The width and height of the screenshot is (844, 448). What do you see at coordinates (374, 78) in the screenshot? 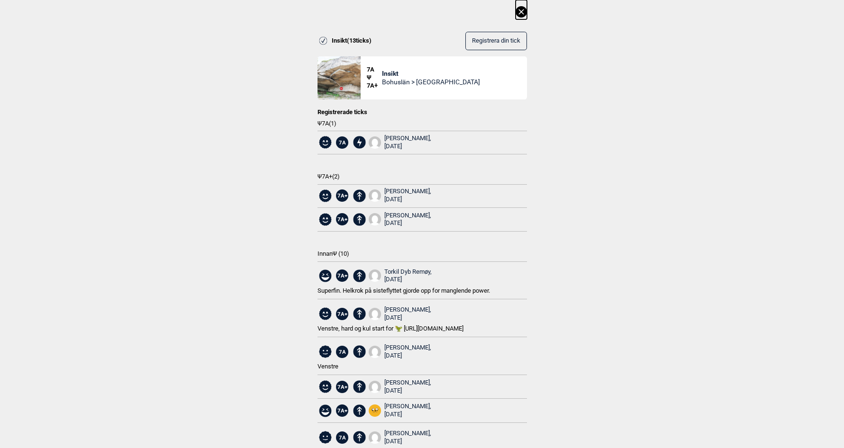
I see `div: Ψ` at bounding box center [374, 78].